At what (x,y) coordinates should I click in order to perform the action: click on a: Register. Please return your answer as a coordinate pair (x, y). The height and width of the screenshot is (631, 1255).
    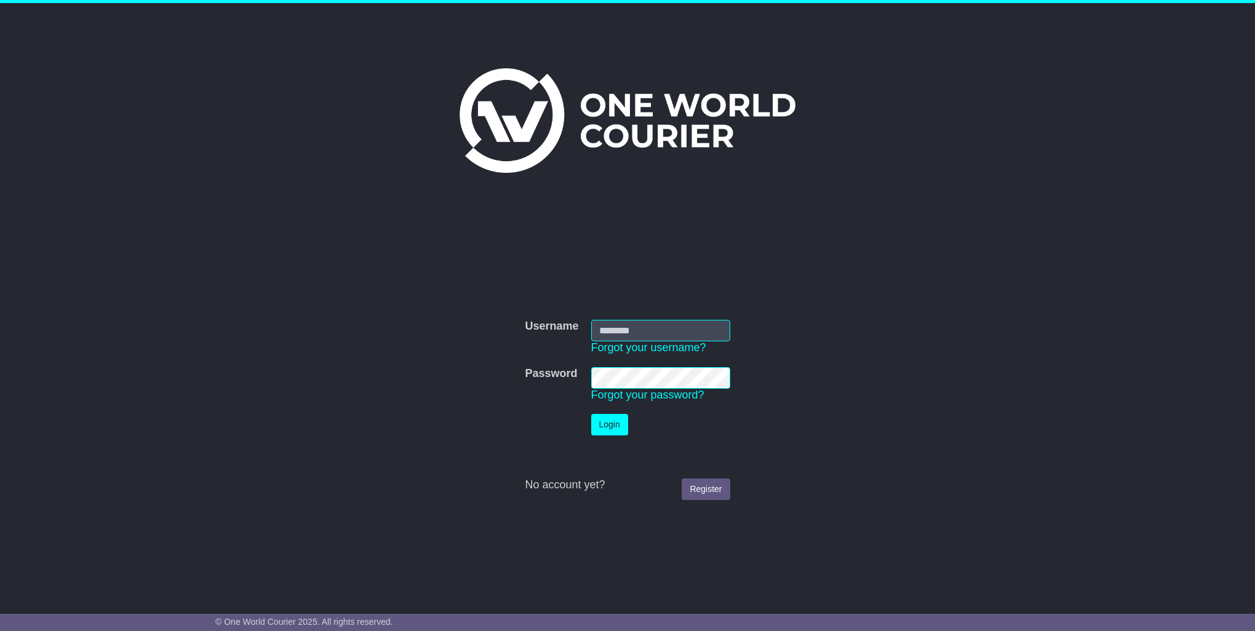
    Looking at the image, I should click on (706, 489).